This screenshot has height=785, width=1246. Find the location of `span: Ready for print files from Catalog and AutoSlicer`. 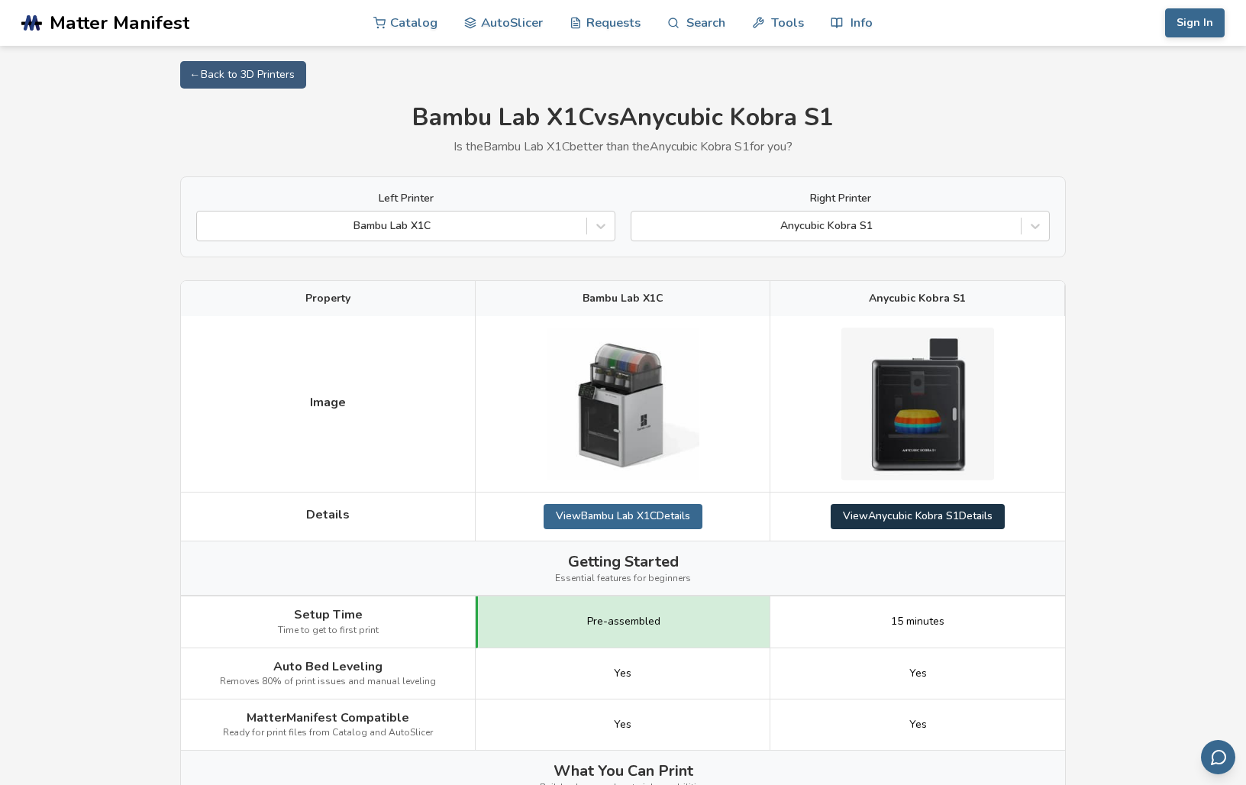

span: Ready for print files from Catalog and AutoSlicer is located at coordinates (328, 733).